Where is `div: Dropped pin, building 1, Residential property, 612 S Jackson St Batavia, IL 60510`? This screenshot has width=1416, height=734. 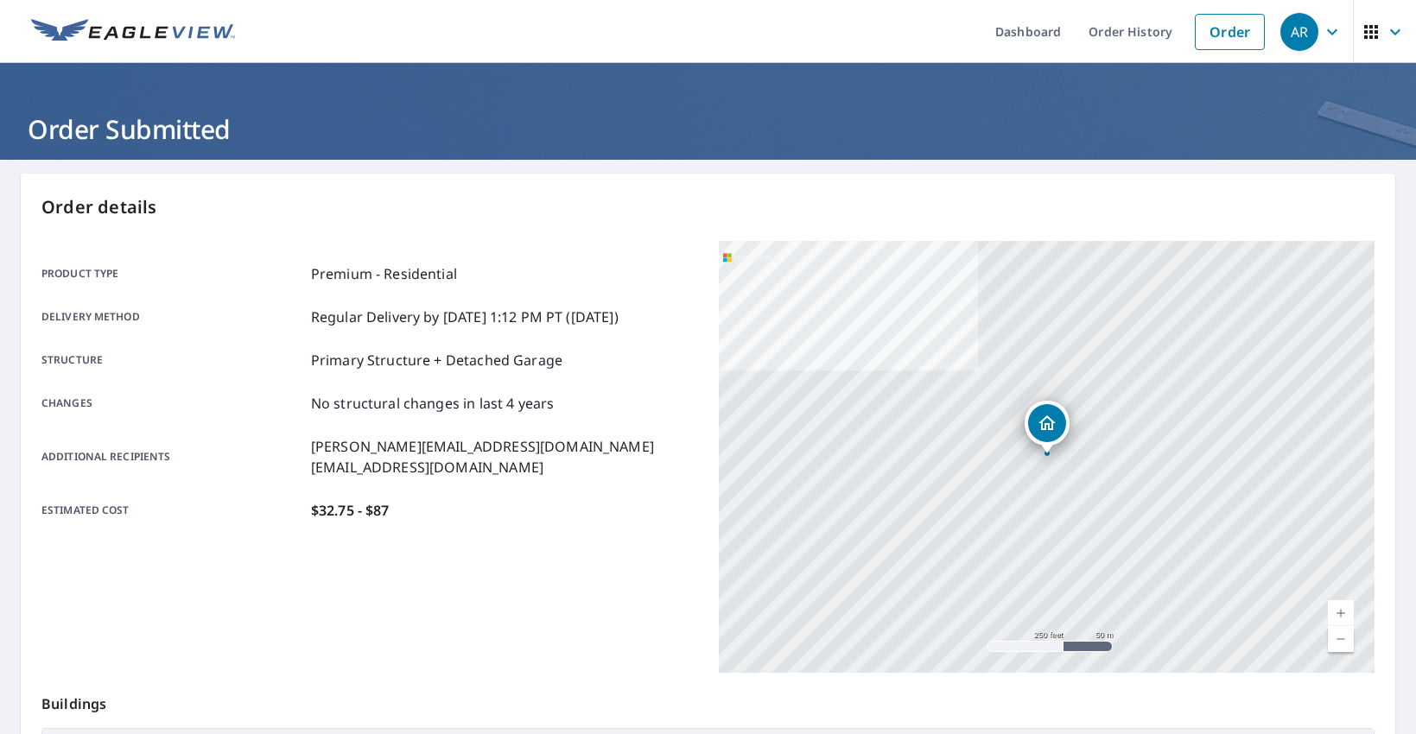
div: Dropped pin, building 1, Residential property, 612 S Jackson St Batavia, IL 60510 is located at coordinates (1047, 428).